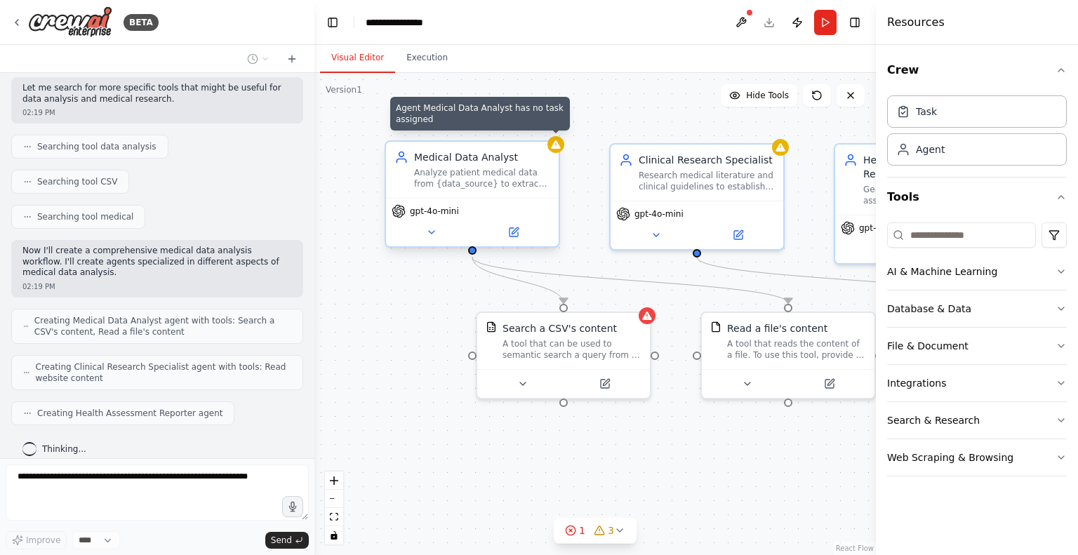 The width and height of the screenshot is (1078, 555). Describe the element at coordinates (706, 181) in the screenshot. I see `div: Research medical literature and clinical guidelines to establish health benchmarks and criteria f...` at that location.